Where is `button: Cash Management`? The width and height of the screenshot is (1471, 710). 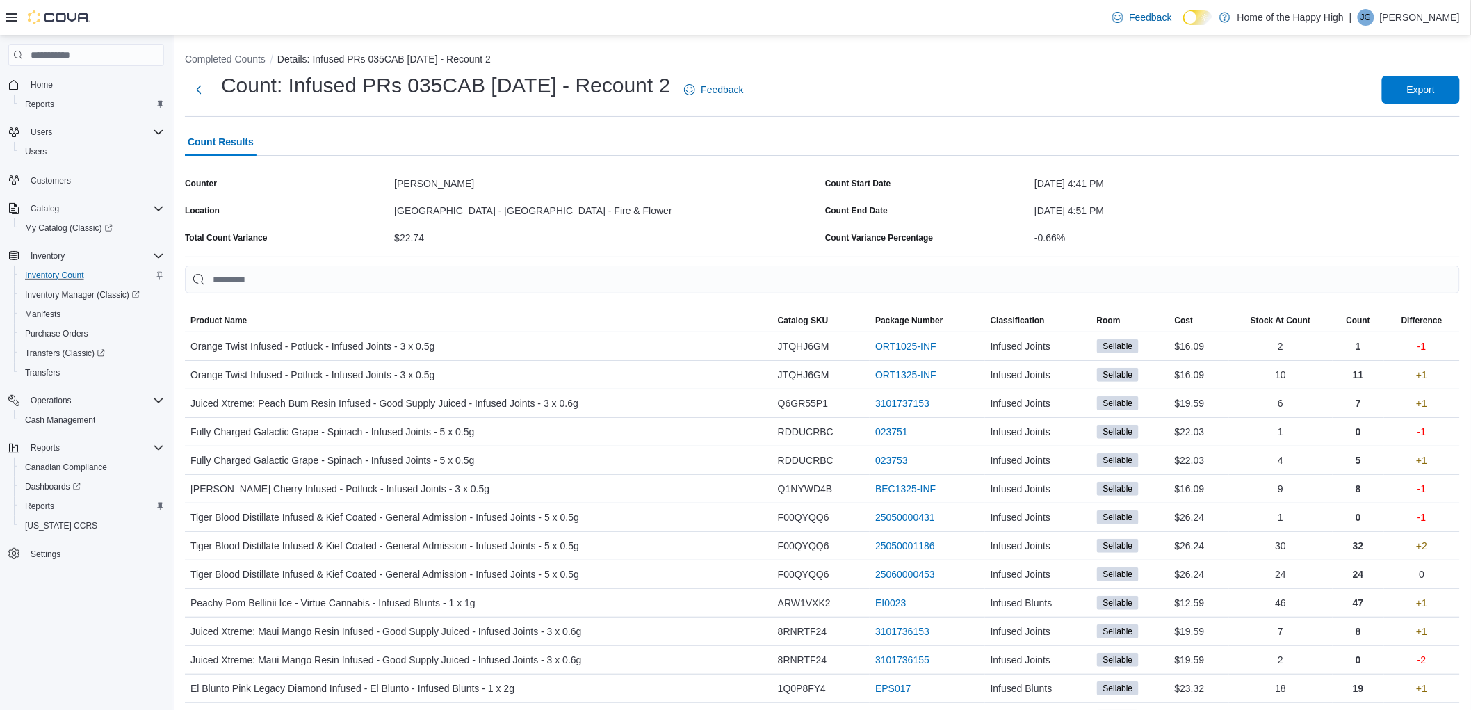
button: Cash Management is located at coordinates (92, 420).